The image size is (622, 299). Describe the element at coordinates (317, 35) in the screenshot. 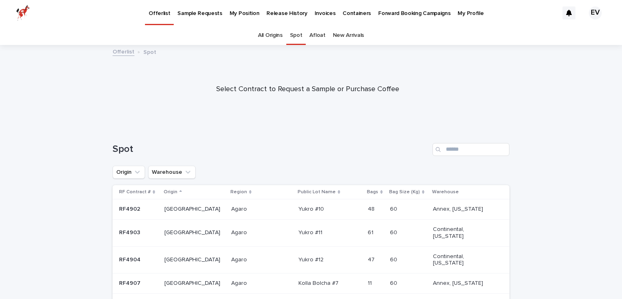

I see `a: Afloat` at that location.